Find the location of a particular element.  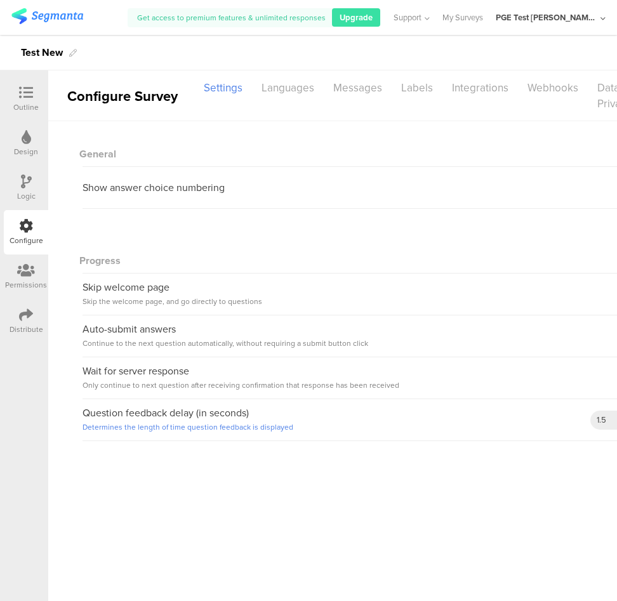

div: Languages is located at coordinates (287, 88).